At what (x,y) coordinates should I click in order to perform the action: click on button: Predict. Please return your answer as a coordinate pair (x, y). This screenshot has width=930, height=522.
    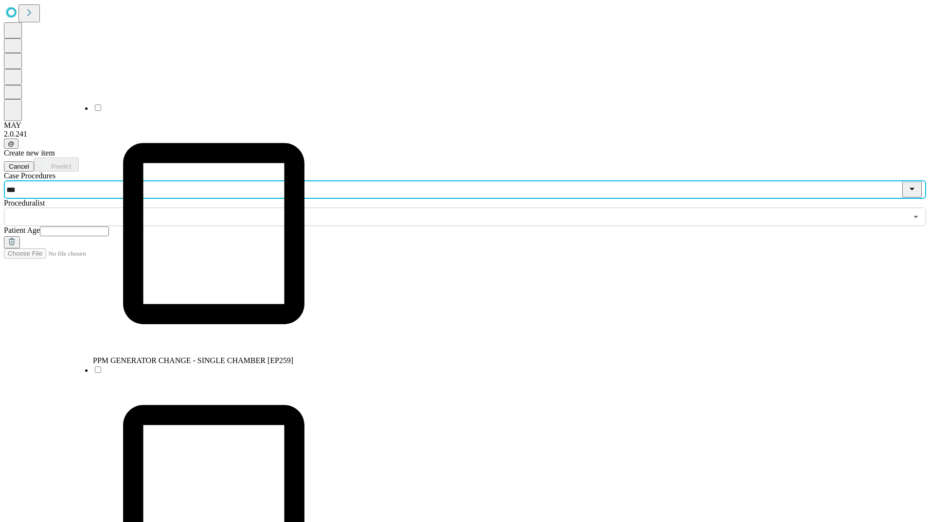
    Looking at the image, I should click on (56, 164).